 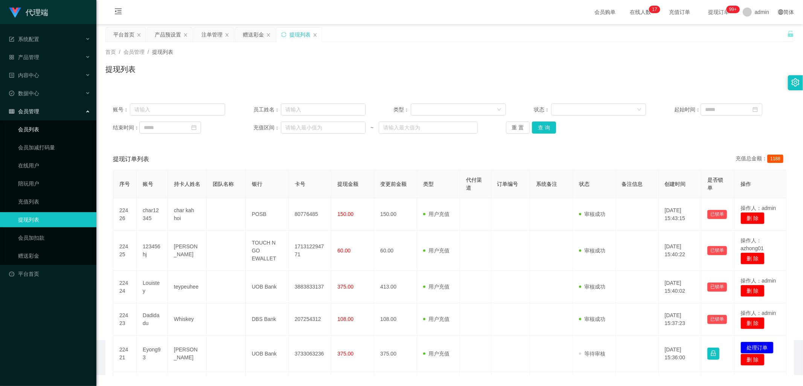 What do you see at coordinates (396, 251) in the screenshot?
I see `td: 60.00` at bounding box center [396, 251].